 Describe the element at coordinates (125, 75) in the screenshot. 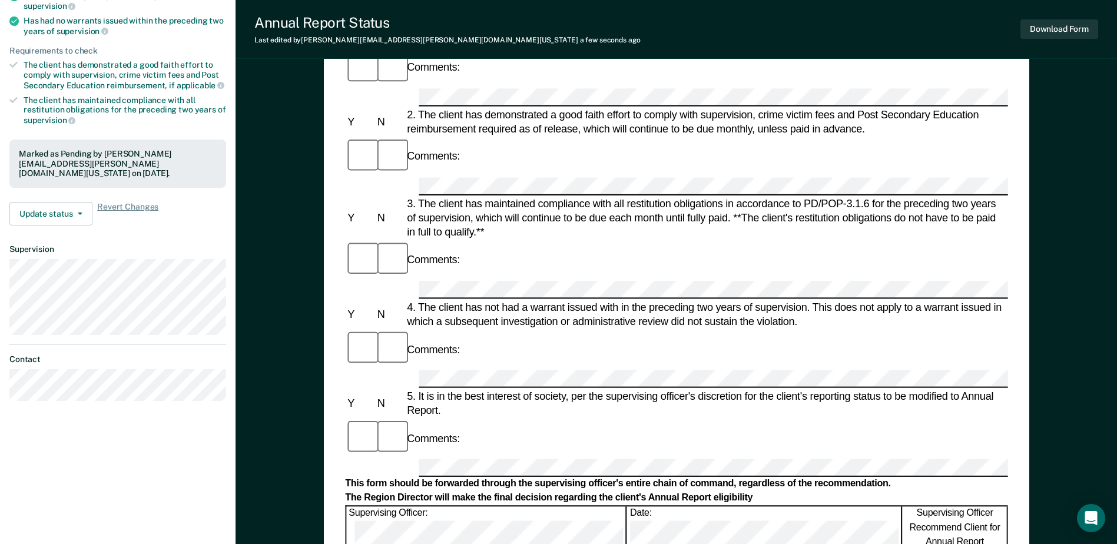

I see `div: The client has demonstrated a good faith effort to comply with supervision, crime victim fees and...` at that location.